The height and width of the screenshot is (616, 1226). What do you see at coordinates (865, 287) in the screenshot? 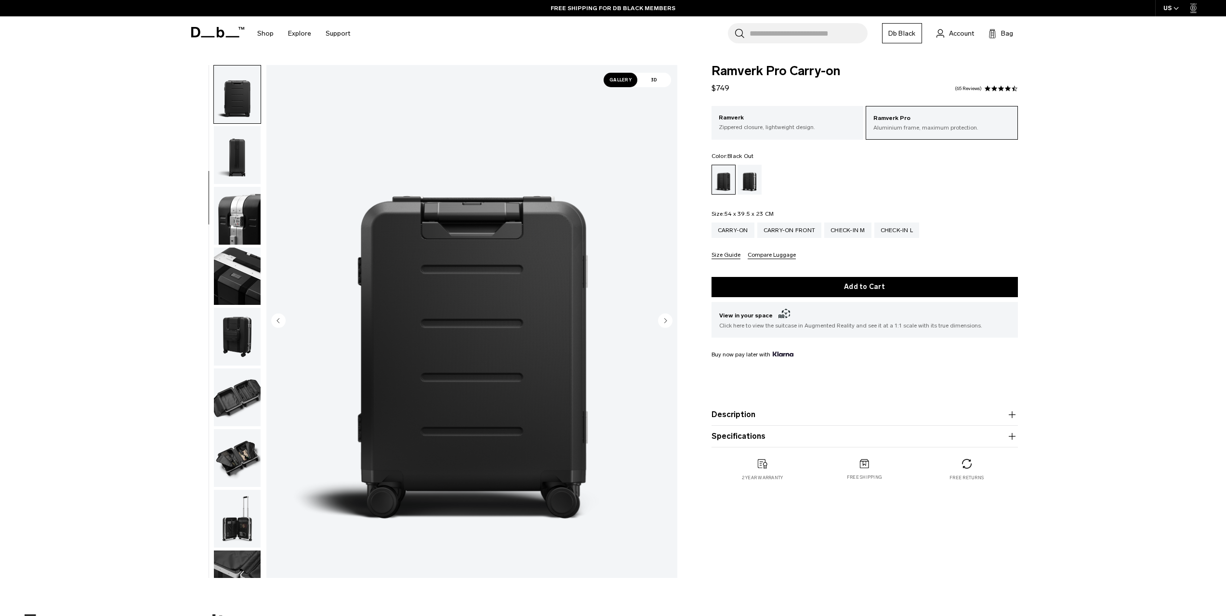
I see `button: Add to Cart` at bounding box center [865, 287].